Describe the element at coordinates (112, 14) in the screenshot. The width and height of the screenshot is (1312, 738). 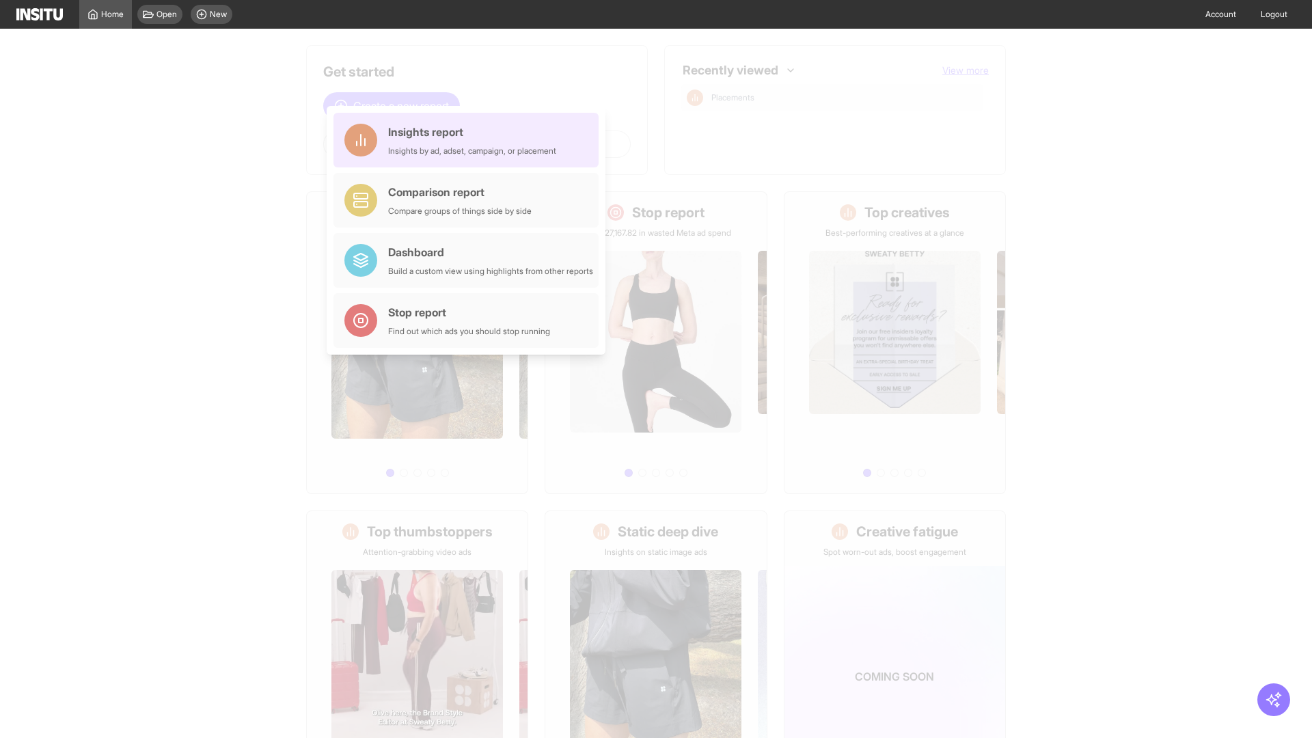
I see `span: Home` at that location.